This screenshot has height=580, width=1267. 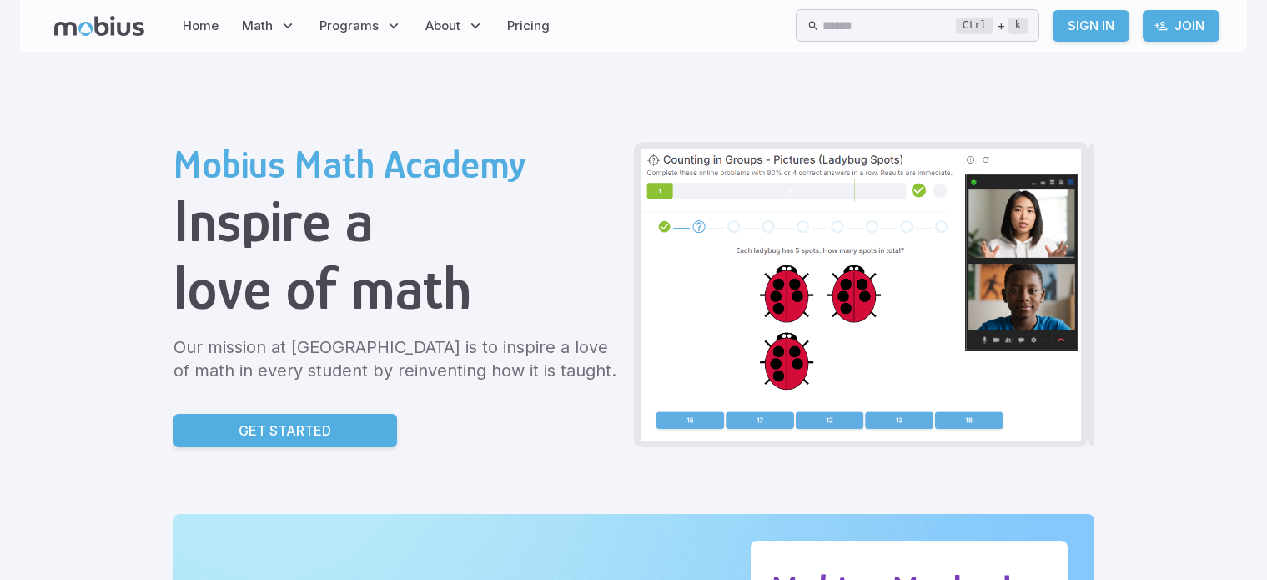 What do you see at coordinates (349, 26) in the screenshot?
I see `span: Programs` at bounding box center [349, 26].